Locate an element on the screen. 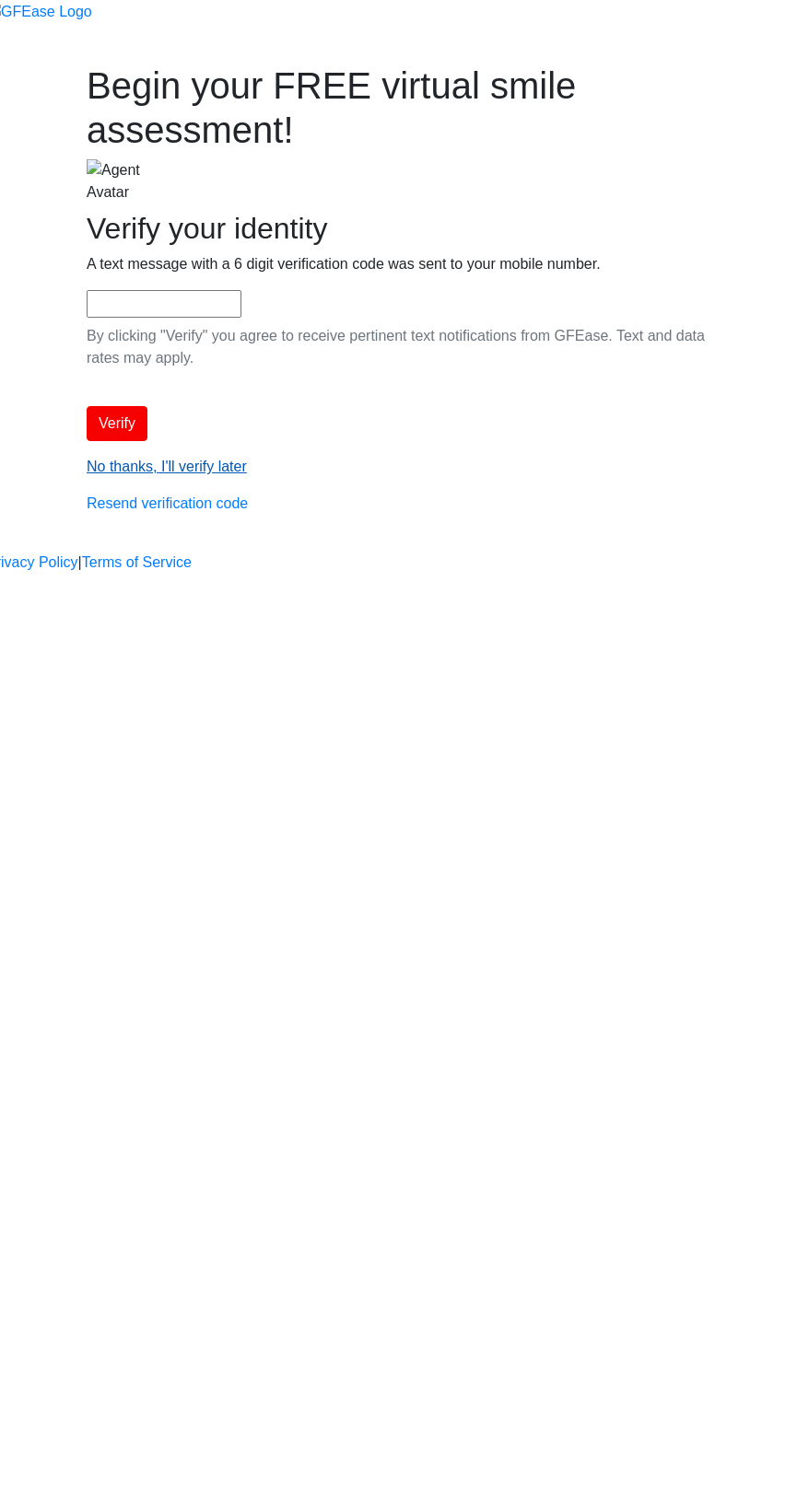 This screenshot has width=809, height=1512. p: By clicking "Verify" you agree to receive pertinent text notifications from GFEase. Text and data... is located at coordinates (404, 348).